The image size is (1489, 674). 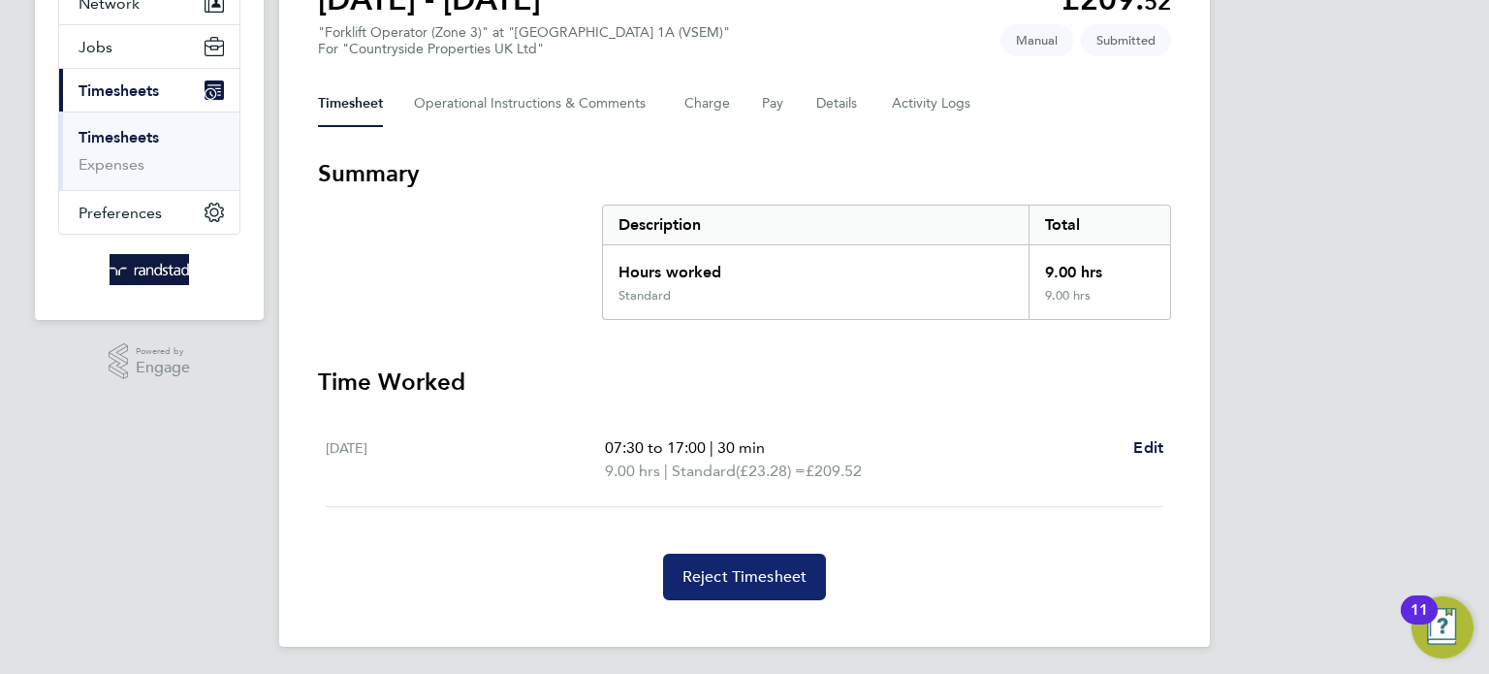 What do you see at coordinates (774, 104) in the screenshot?
I see `button: Pay` at bounding box center [774, 104].